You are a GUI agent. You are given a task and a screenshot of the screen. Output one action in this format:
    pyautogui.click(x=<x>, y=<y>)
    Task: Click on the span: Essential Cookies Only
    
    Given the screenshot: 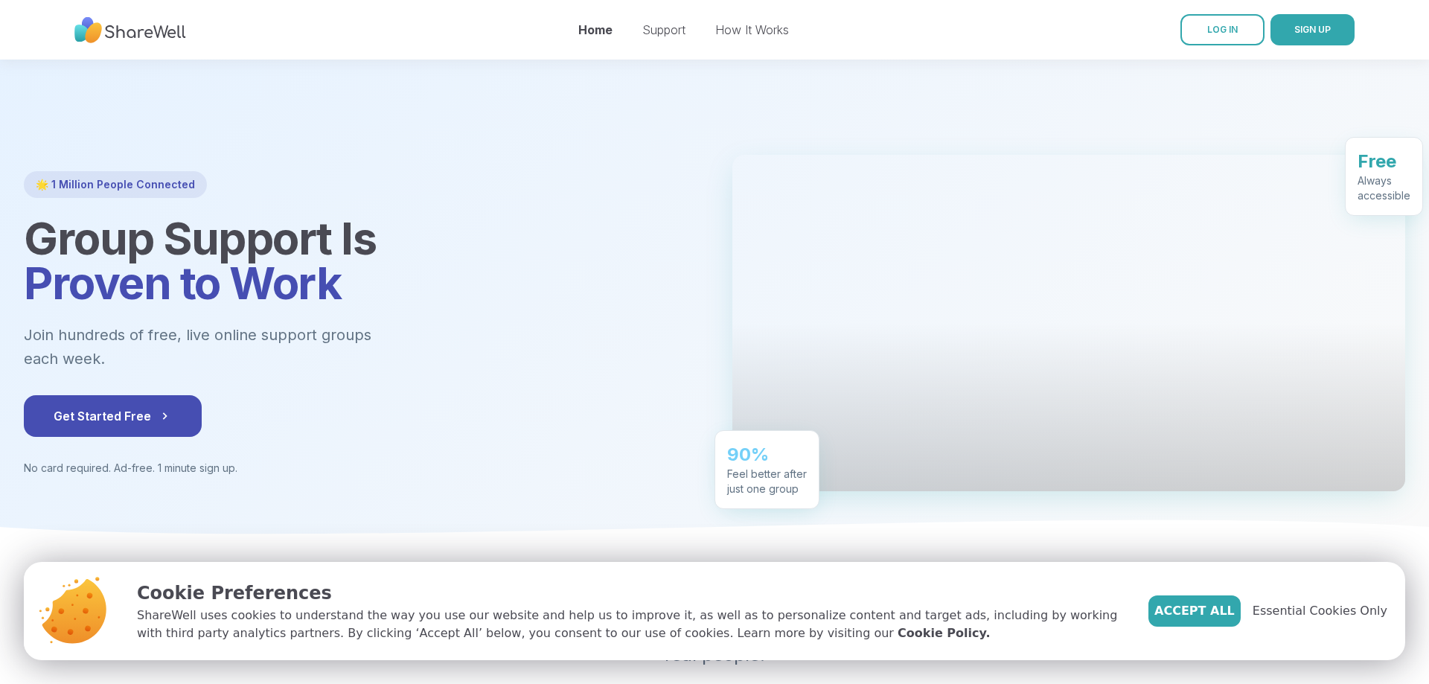 What is the action you would take?
    pyautogui.click(x=1320, y=611)
    